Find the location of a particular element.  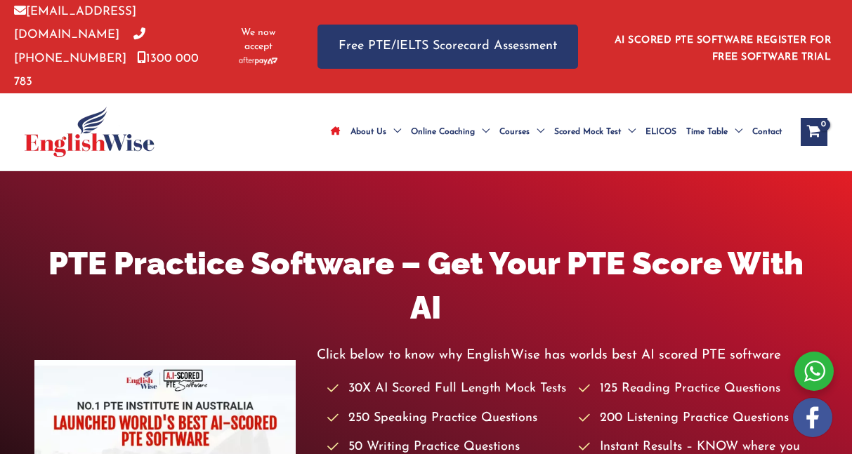

span: Online Coaching is located at coordinates (443, 132).